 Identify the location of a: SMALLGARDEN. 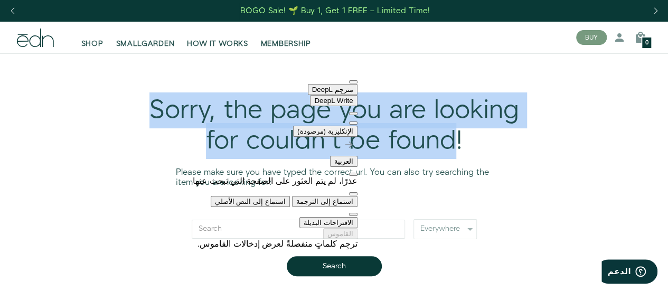
(145, 37).